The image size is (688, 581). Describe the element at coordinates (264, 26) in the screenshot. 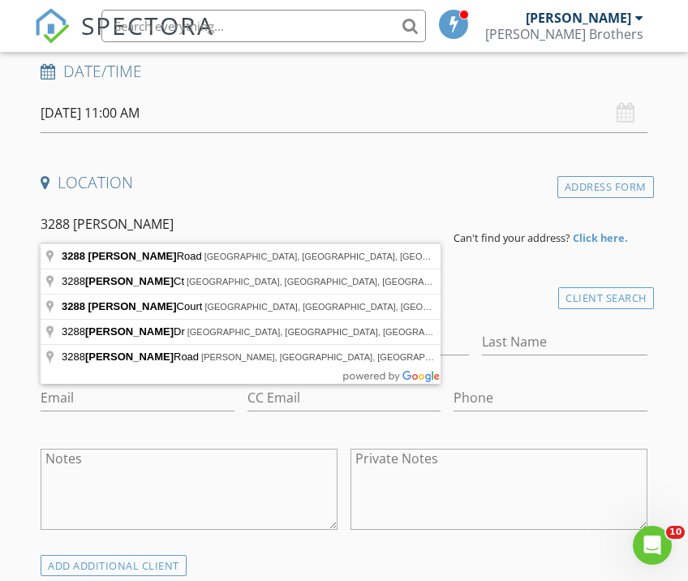

I see `input: Search everything...` at that location.